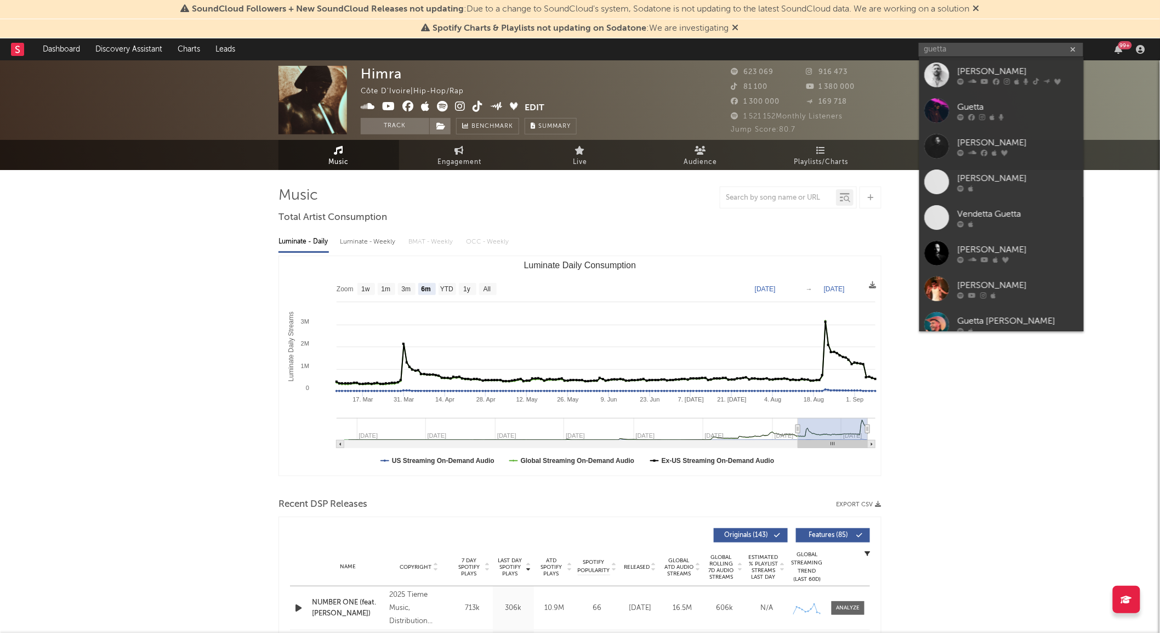 This screenshot has height=633, width=1160. I want to click on span: Spotify Charts & Playlists not updating on Sodatone, so click(540, 29).